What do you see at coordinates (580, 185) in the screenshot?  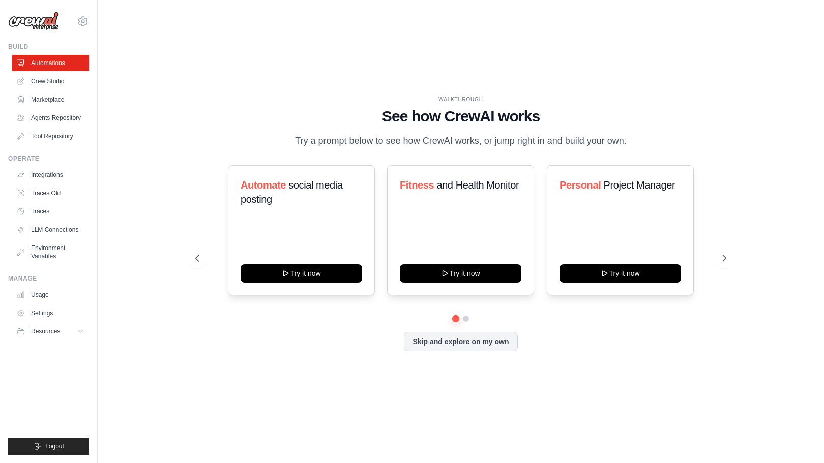 I see `span: Personal` at bounding box center [580, 185].